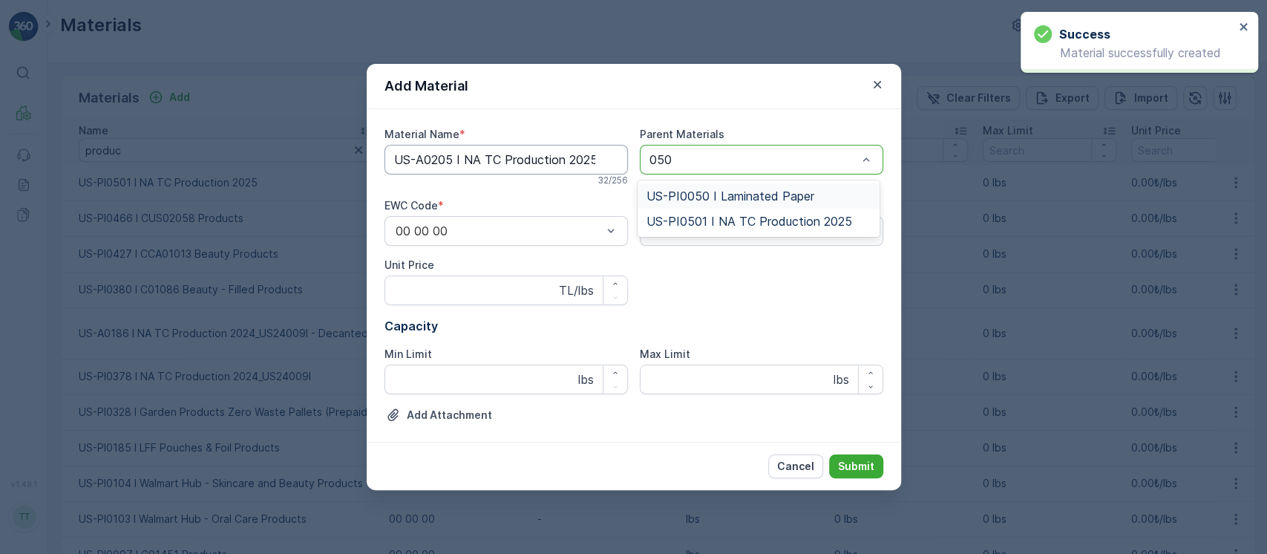  What do you see at coordinates (1134, 53) in the screenshot?
I see `p: Material successfully created` at bounding box center [1134, 53].